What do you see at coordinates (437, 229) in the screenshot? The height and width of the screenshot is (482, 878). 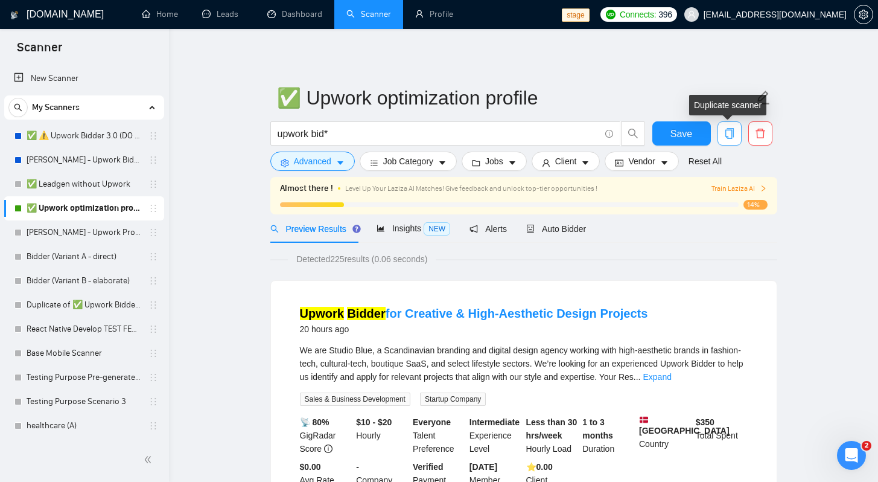 I see `span: NEW` at bounding box center [437, 229].